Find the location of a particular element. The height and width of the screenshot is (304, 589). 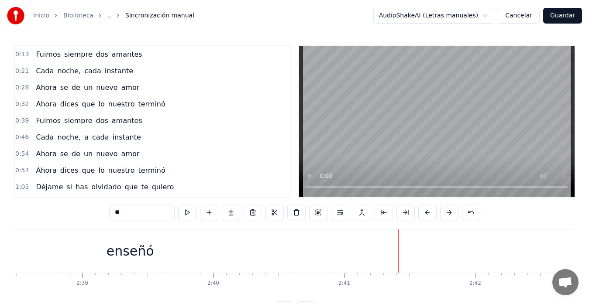

span: has is located at coordinates (82, 187).